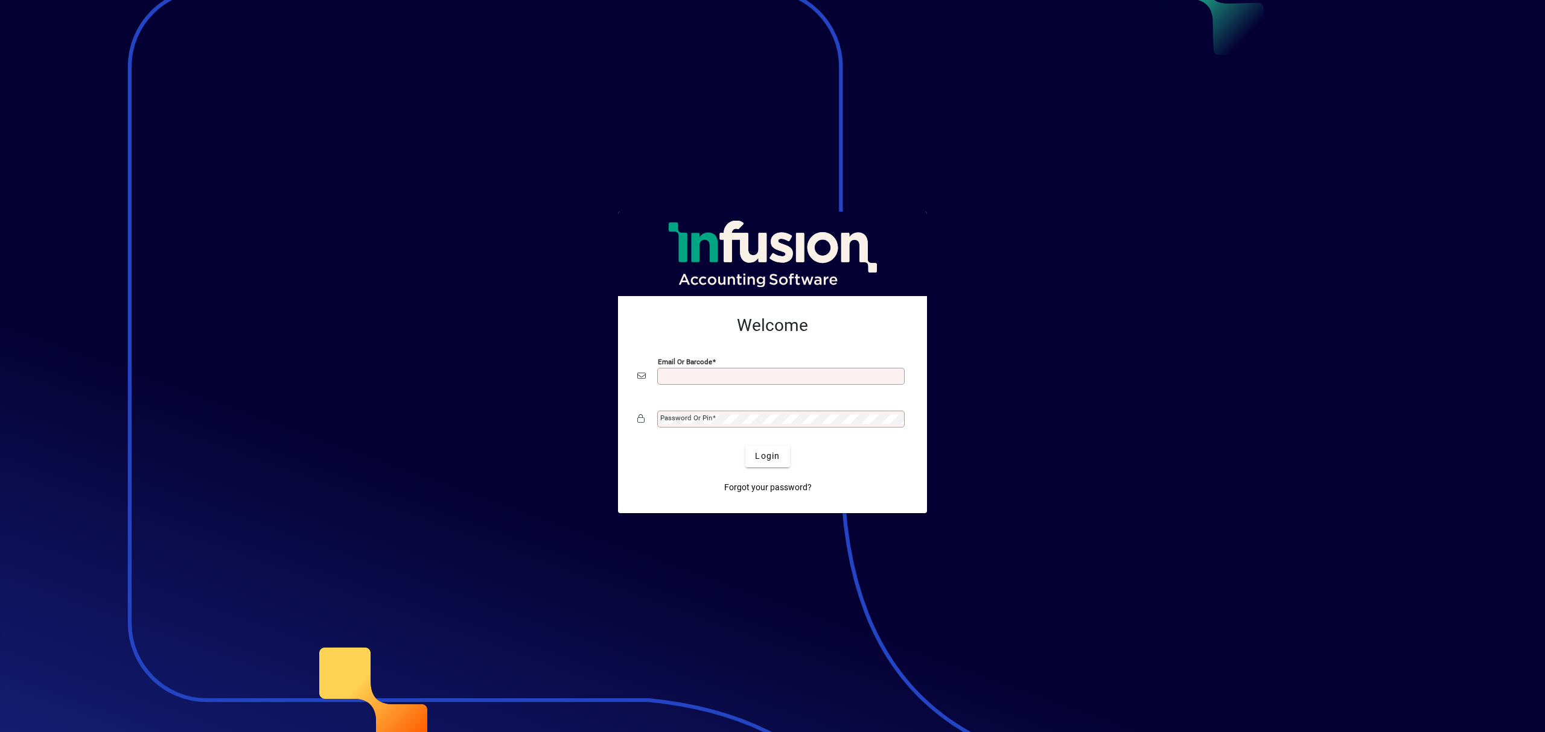  I want to click on mat-label: Password or Pin, so click(686, 418).